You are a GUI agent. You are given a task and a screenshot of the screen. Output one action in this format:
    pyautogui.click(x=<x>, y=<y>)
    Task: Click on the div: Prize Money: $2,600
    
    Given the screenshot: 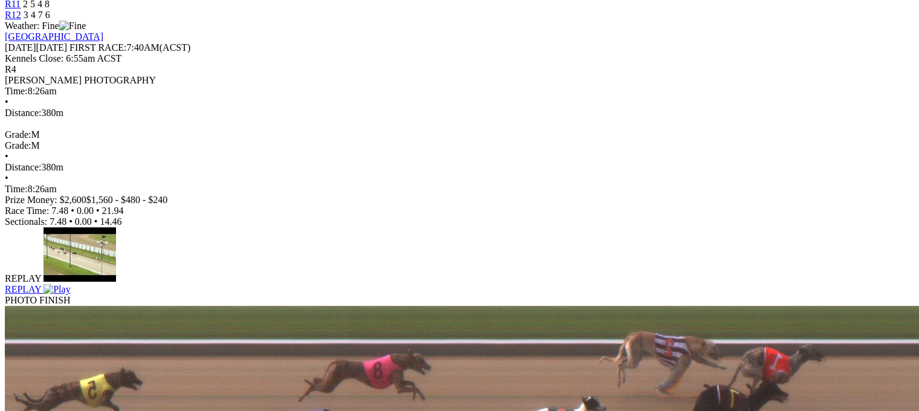 What is the action you would take?
    pyautogui.click(x=459, y=200)
    